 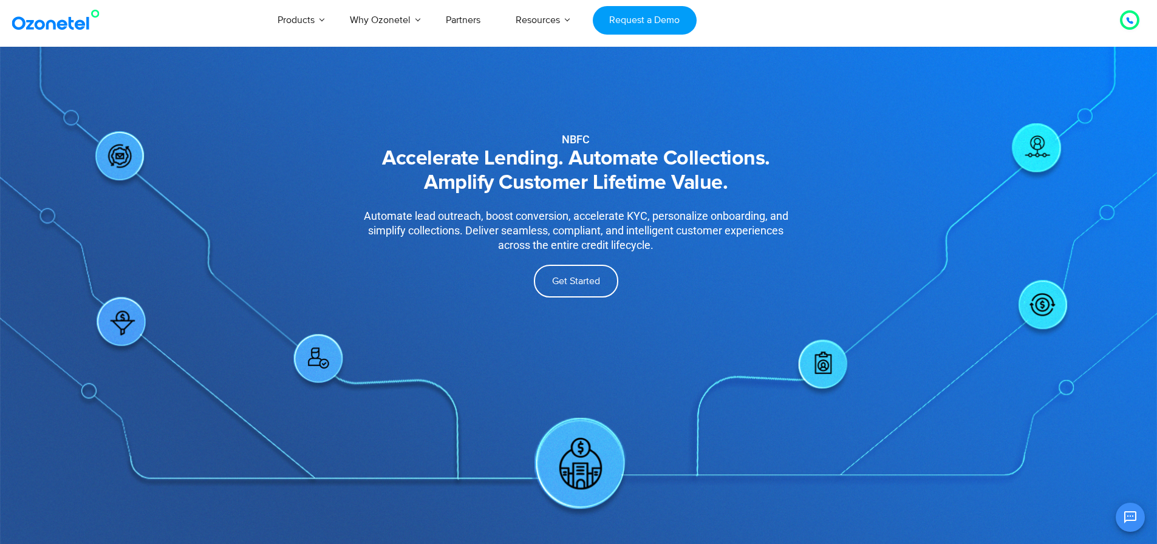 I want to click on h2: Accelerate Lending. Automate Collections. Amplify Customer Lifetime Value., so click(x=576, y=171).